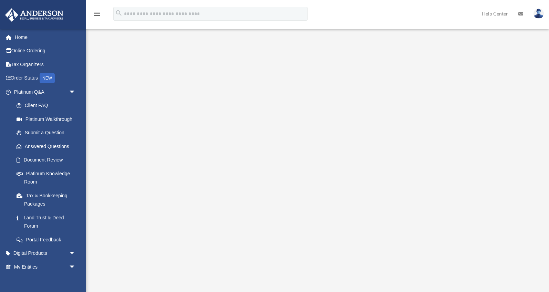 Image resolution: width=549 pixels, height=292 pixels. Describe the element at coordinates (45, 64) in the screenshot. I see `a: Tax Organizers` at that location.